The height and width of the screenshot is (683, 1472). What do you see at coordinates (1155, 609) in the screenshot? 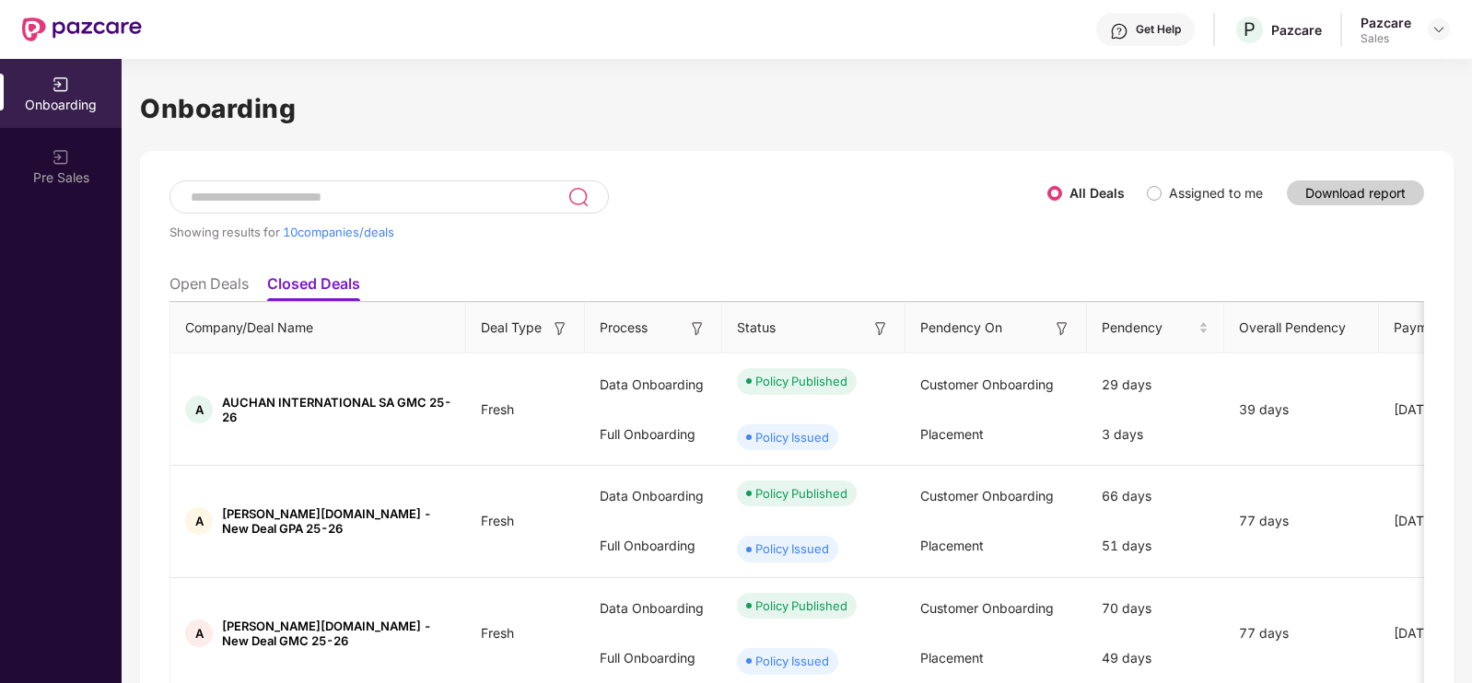
I see `div: 70 days` at bounding box center [1155, 609].